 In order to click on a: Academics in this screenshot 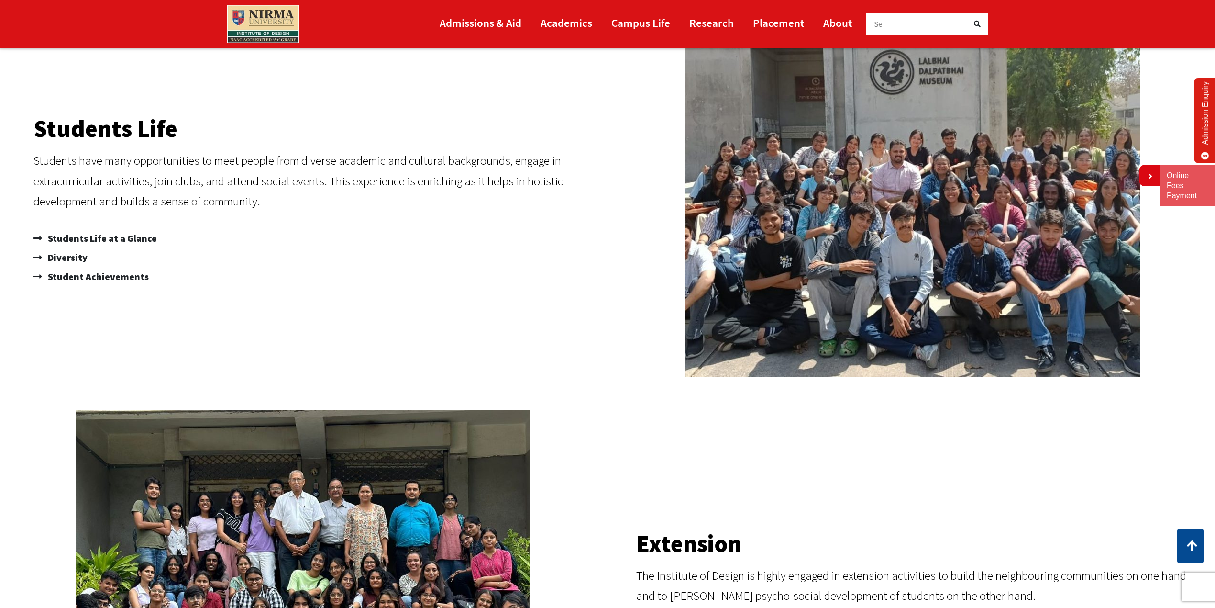, I will do `click(567, 22)`.